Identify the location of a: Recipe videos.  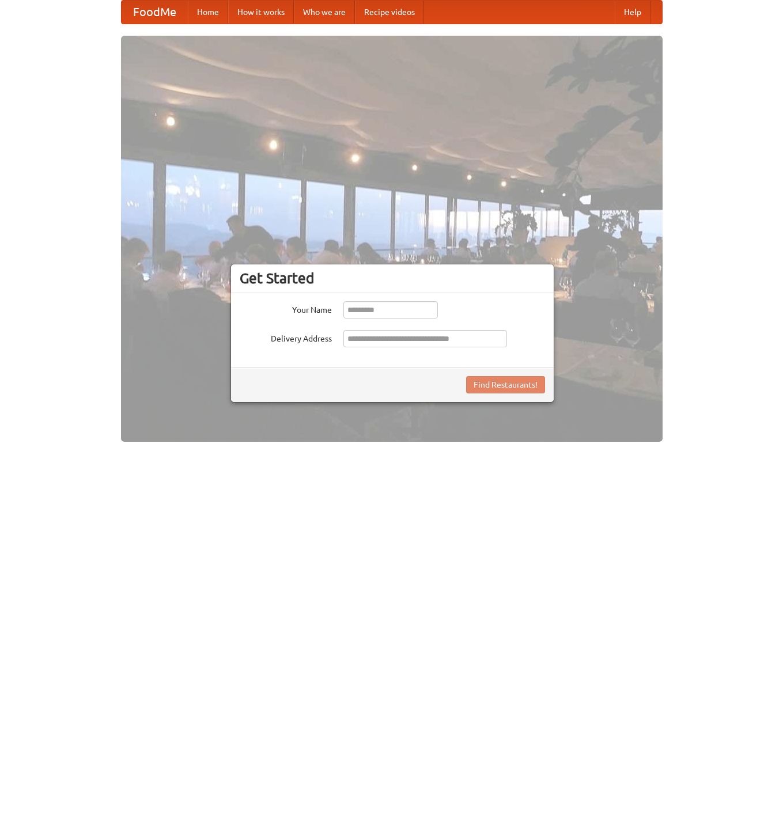
(389, 12).